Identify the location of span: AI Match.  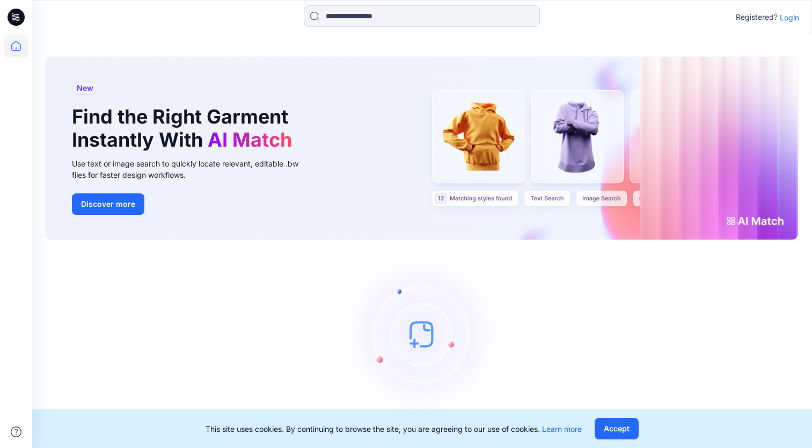
(250, 140).